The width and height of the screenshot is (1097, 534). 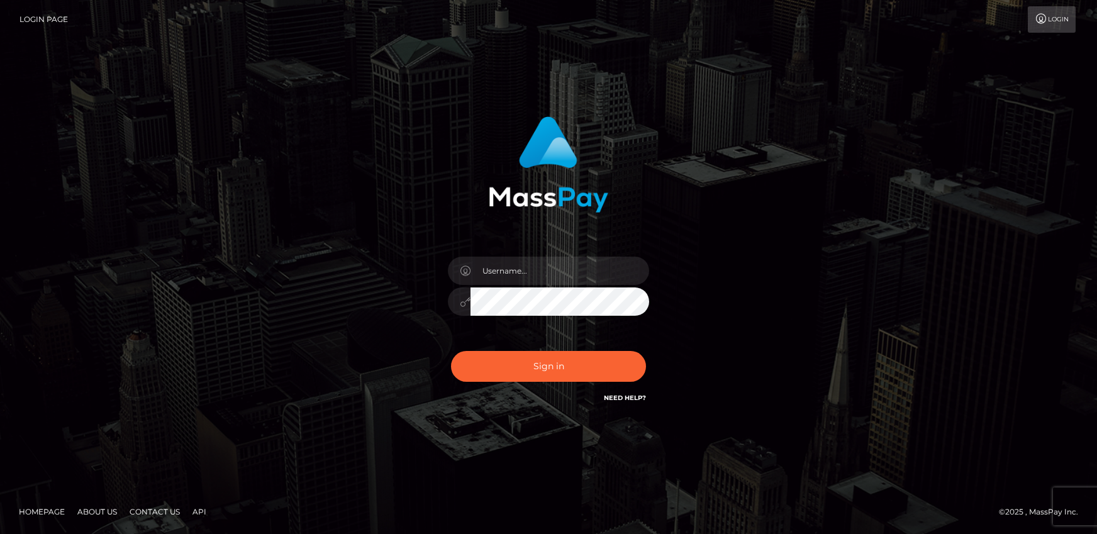 What do you see at coordinates (1051, 19) in the screenshot?
I see `a: Login` at bounding box center [1051, 19].